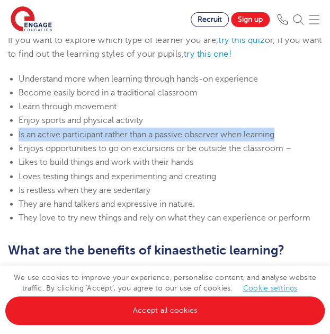 The height and width of the screenshot is (334, 330). What do you see at coordinates (241, 40) in the screenshot?
I see `a: try this quiz` at bounding box center [241, 40].